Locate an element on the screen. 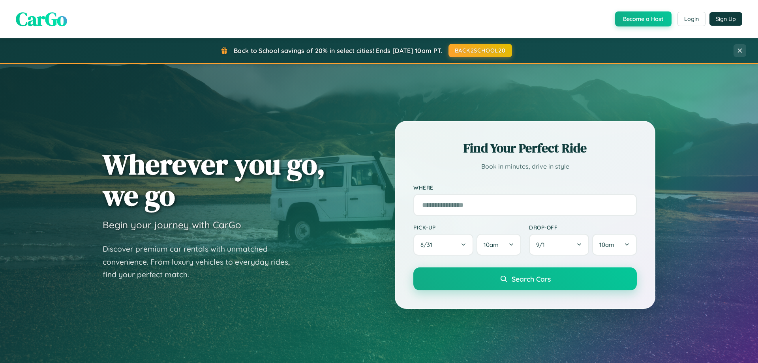  span: Search Cars is located at coordinates (531, 279).